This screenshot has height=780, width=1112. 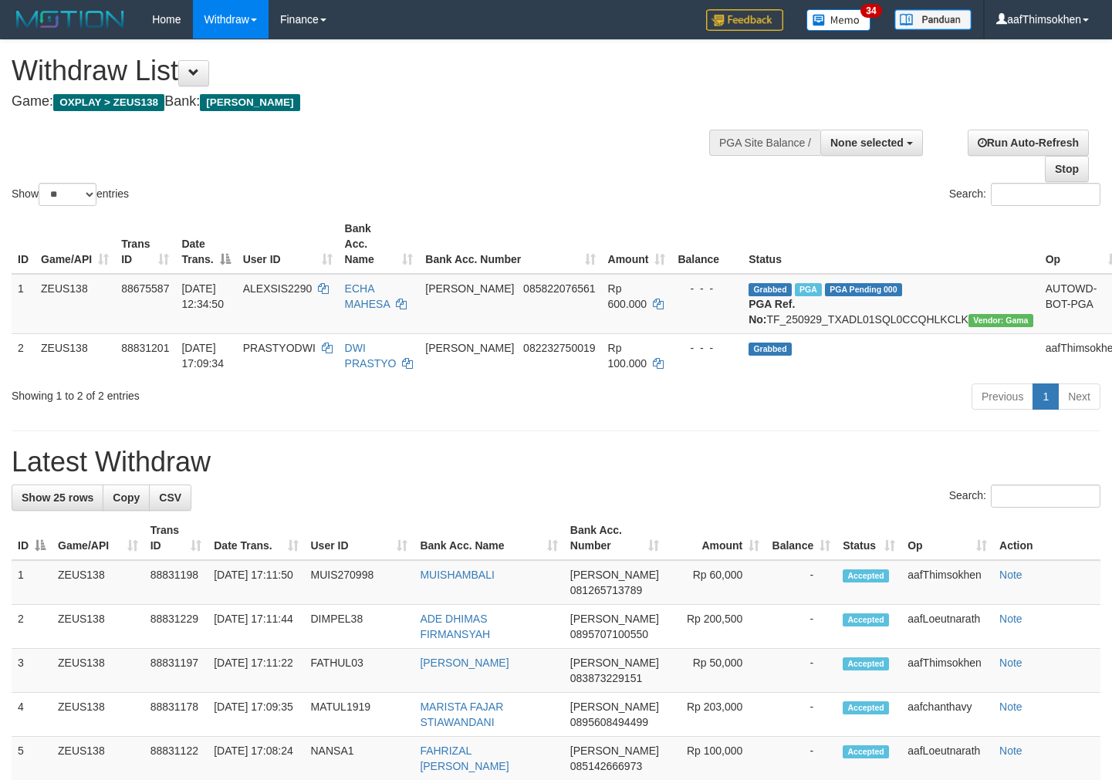 I want to click on td: DIMPEL38, so click(x=360, y=626).